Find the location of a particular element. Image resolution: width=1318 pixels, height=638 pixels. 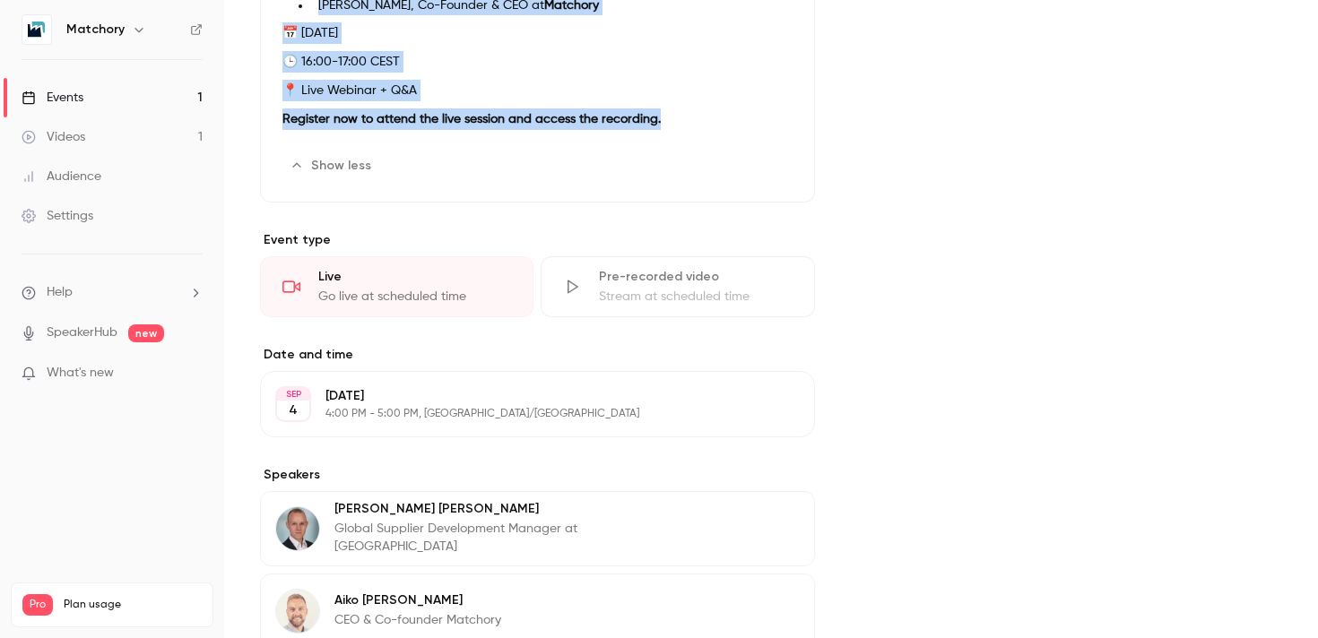

a: SpeakerHub is located at coordinates (82, 333).